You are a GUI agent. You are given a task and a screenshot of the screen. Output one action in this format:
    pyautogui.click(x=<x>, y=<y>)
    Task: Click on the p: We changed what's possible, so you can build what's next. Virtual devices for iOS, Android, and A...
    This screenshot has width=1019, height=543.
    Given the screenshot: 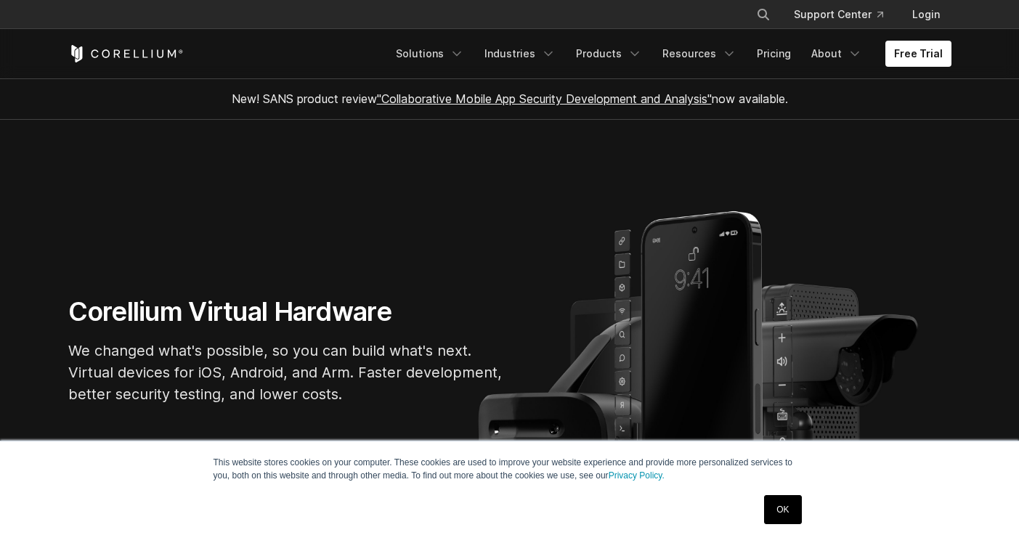 What is the action you would take?
    pyautogui.click(x=286, y=373)
    